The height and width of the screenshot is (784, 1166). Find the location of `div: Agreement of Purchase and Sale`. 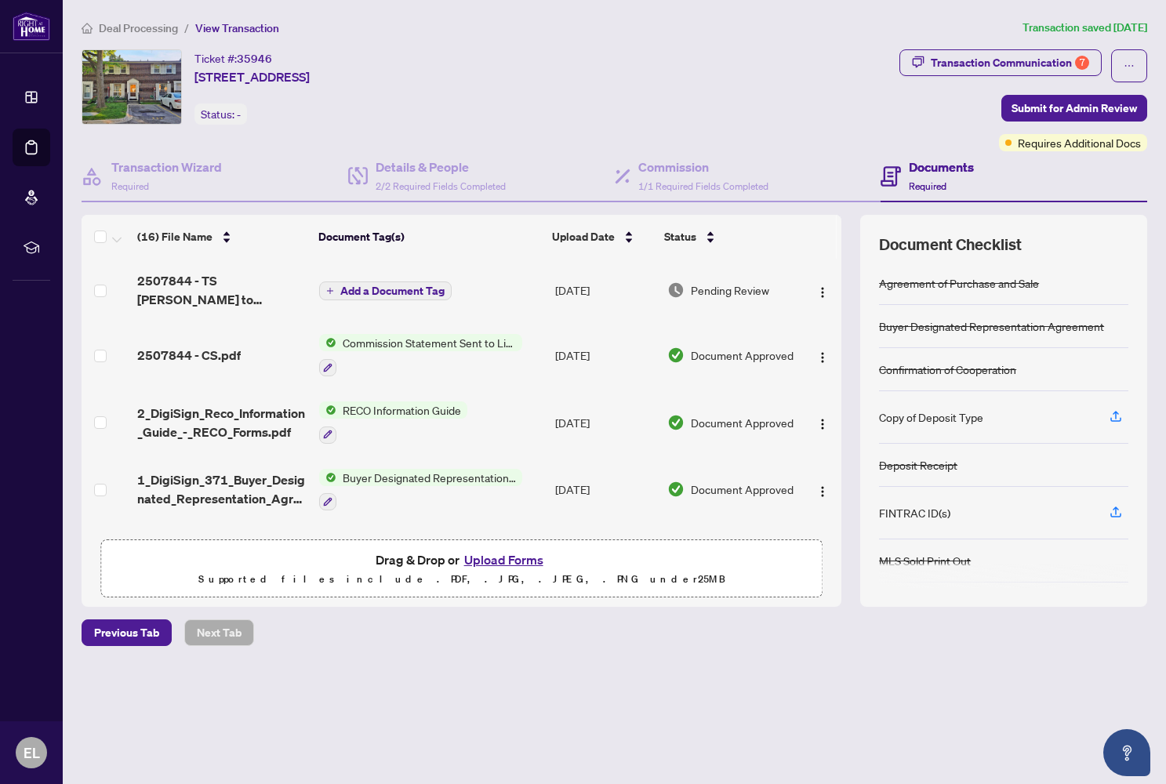

div: Agreement of Purchase and Sale is located at coordinates (959, 283).